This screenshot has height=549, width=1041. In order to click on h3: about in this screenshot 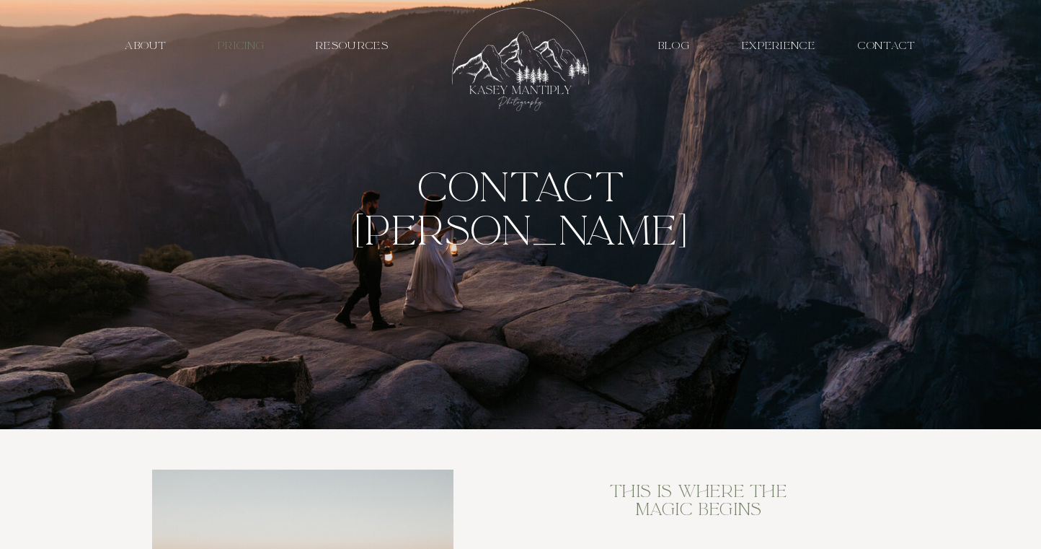, I will do `click(146, 45)`.